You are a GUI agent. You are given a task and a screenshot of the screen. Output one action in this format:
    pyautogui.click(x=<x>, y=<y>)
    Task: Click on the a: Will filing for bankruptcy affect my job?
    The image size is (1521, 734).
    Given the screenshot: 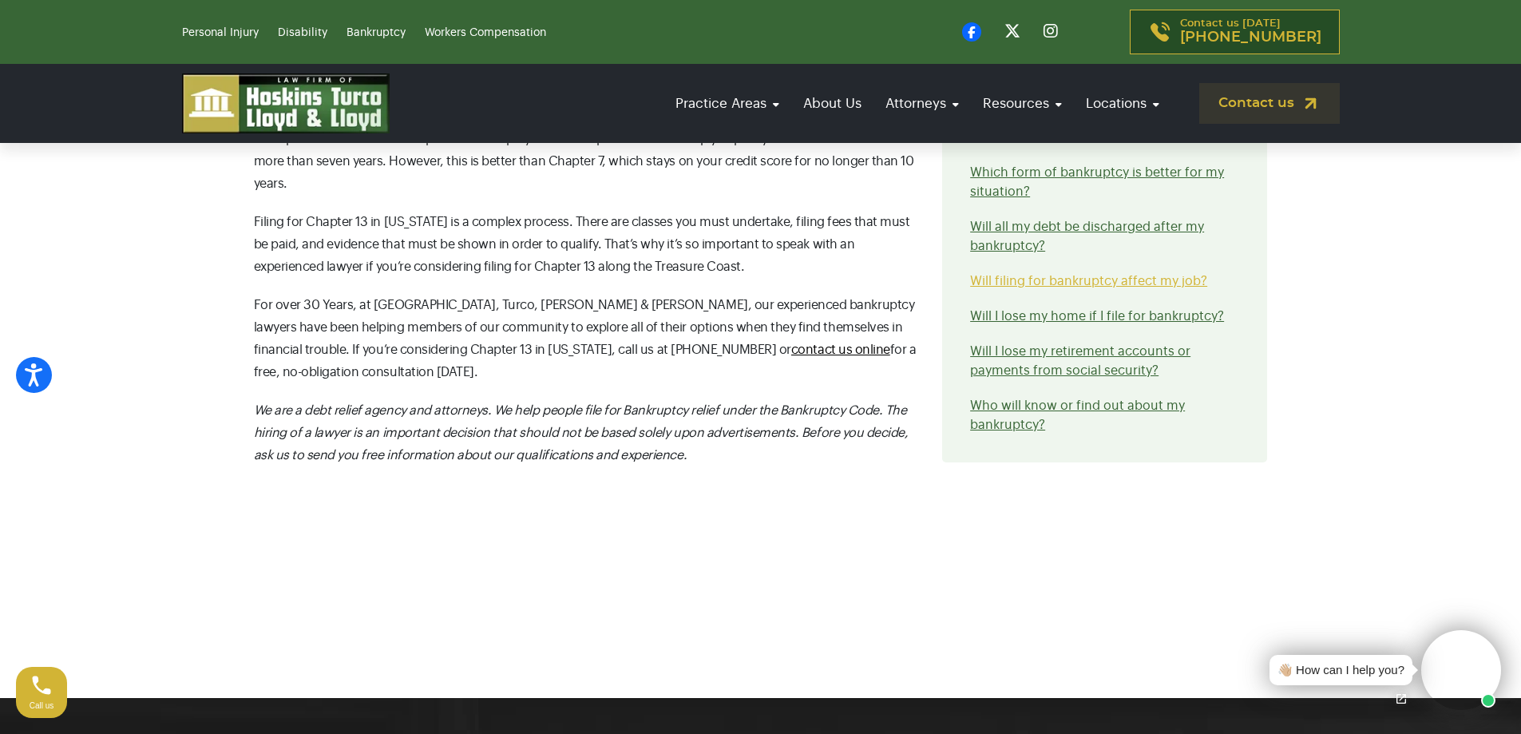 What is the action you would take?
    pyautogui.click(x=1088, y=281)
    